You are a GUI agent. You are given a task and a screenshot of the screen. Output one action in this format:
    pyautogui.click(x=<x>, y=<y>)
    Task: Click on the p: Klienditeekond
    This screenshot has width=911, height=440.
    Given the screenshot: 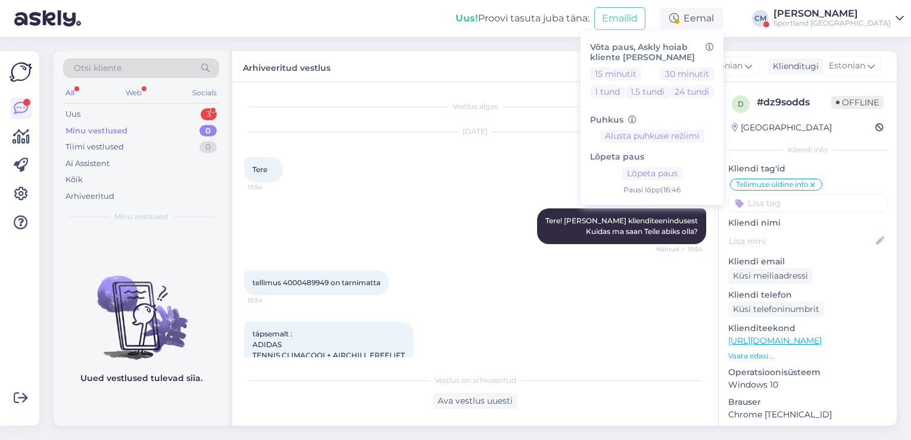 What is the action you would take?
    pyautogui.click(x=808, y=328)
    